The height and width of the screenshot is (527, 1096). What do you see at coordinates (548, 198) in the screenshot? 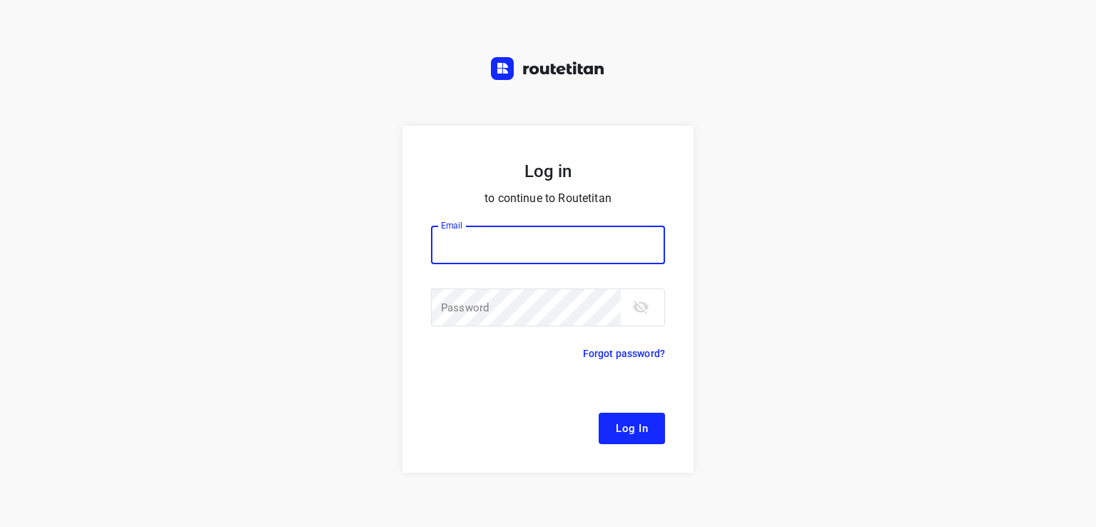
I see `p: to continue to Routetitan` at bounding box center [548, 198].